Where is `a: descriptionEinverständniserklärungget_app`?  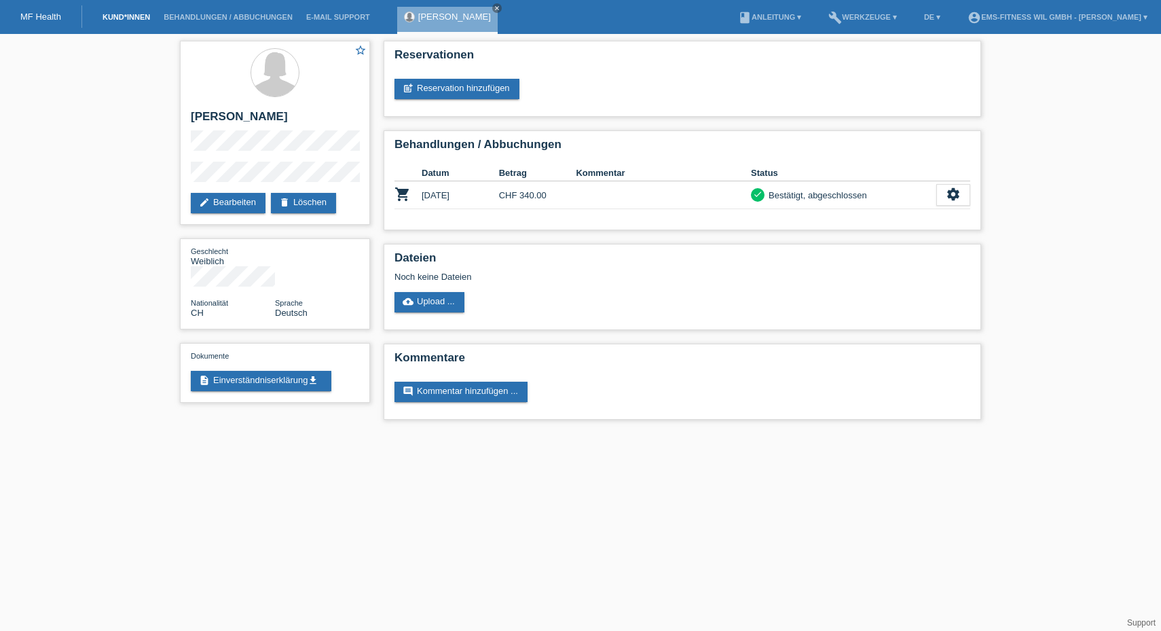
a: descriptionEinverständniserklärungget_app is located at coordinates (261, 381).